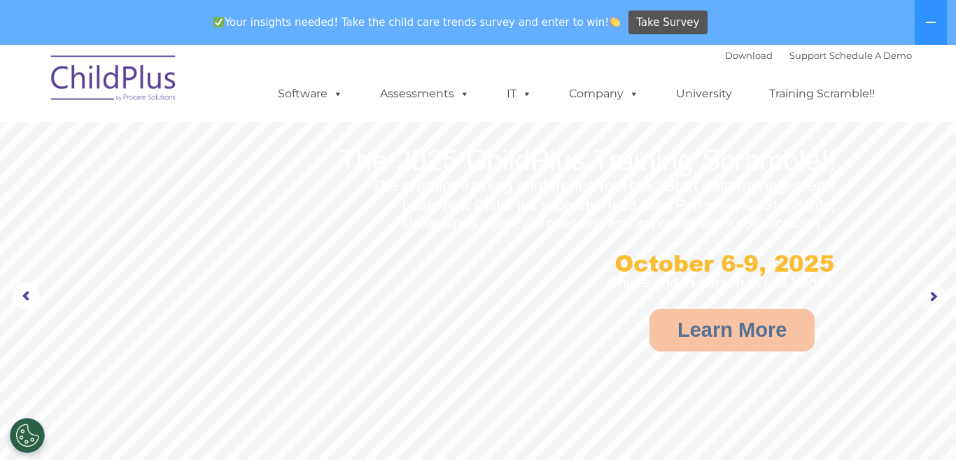 The width and height of the screenshot is (956, 460). Describe the element at coordinates (519, 94) in the screenshot. I see `a: IT` at that location.